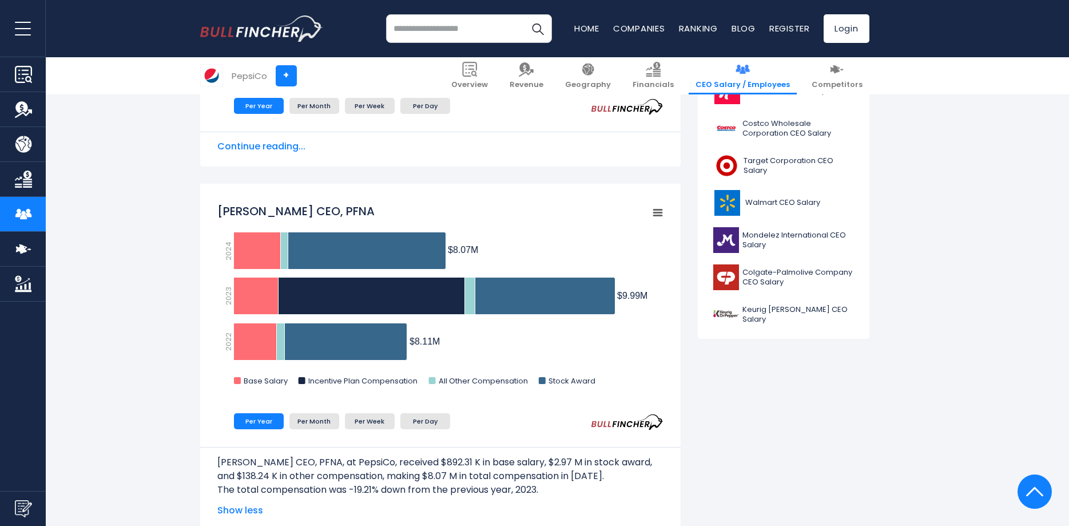 Image resolution: width=1069 pixels, height=526 pixels. What do you see at coordinates (743, 85) in the screenshot?
I see `span: CEO Salary / Employees` at bounding box center [743, 85].